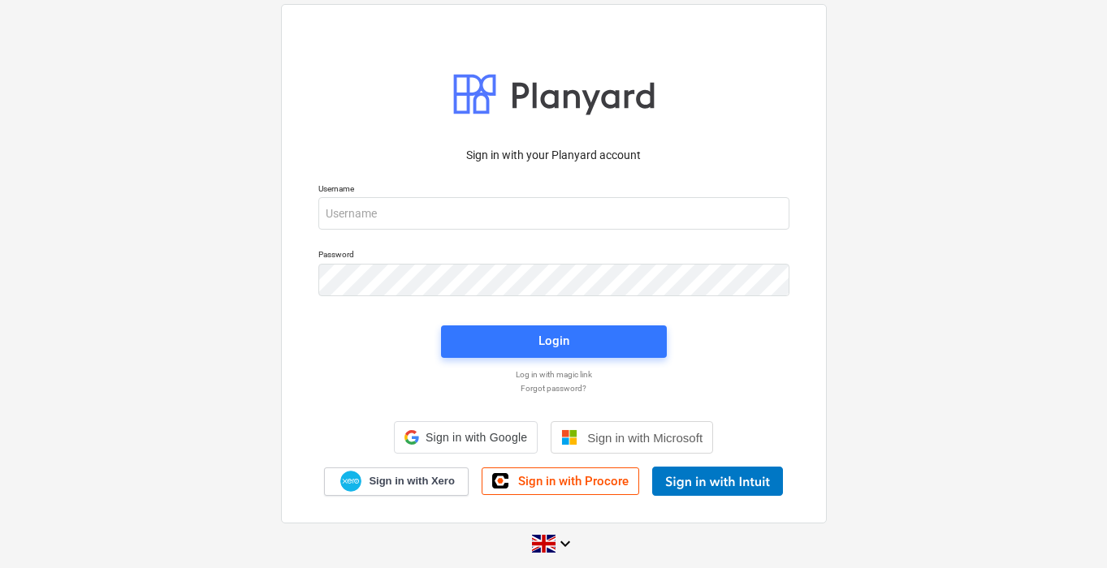 The image size is (1107, 568). I want to click on a: Sign in with Xero, so click(396, 482).